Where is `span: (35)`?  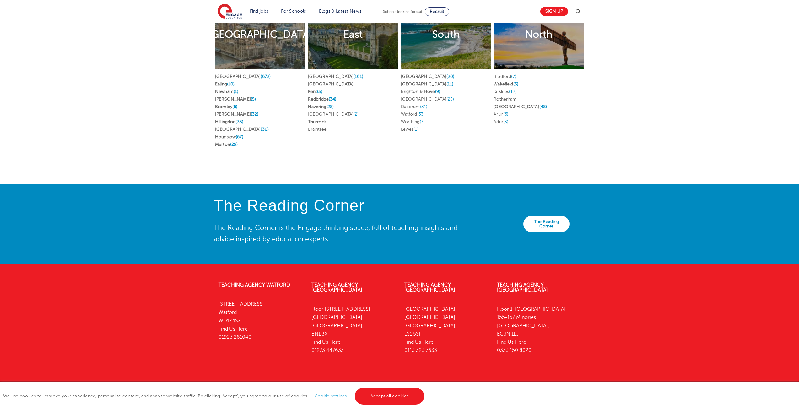
span: (35) is located at coordinates (239, 122).